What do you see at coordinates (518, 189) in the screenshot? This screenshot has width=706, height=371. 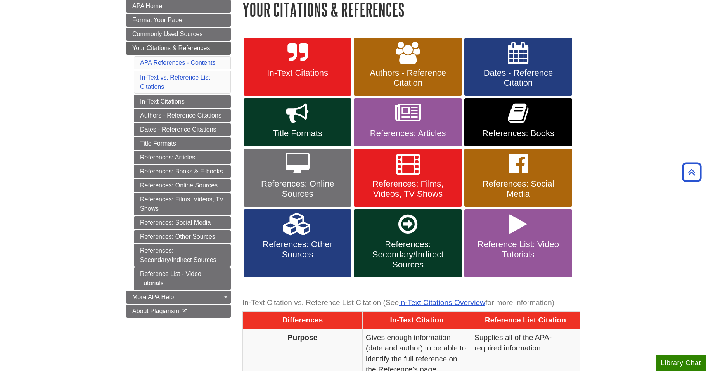 I see `span: References: Social Media` at bounding box center [518, 189].